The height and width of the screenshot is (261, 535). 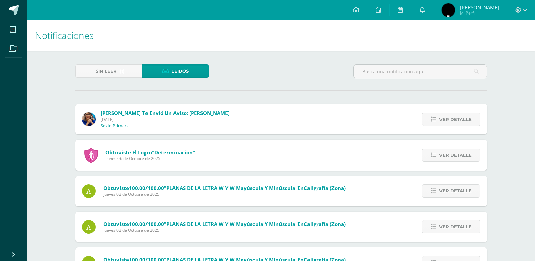 I want to click on span: Lunes 06 de Octubre de 2025, so click(x=150, y=158).